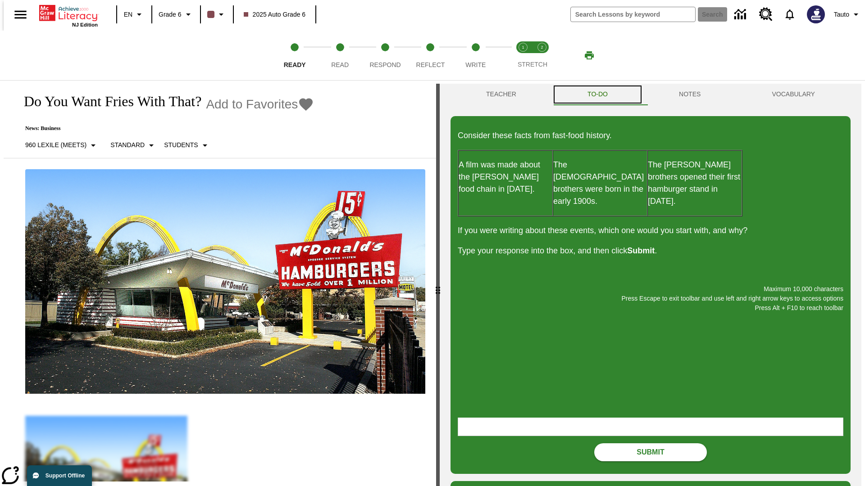  I want to click on button: Stretch Respond step 2 of 2, so click(542, 55).